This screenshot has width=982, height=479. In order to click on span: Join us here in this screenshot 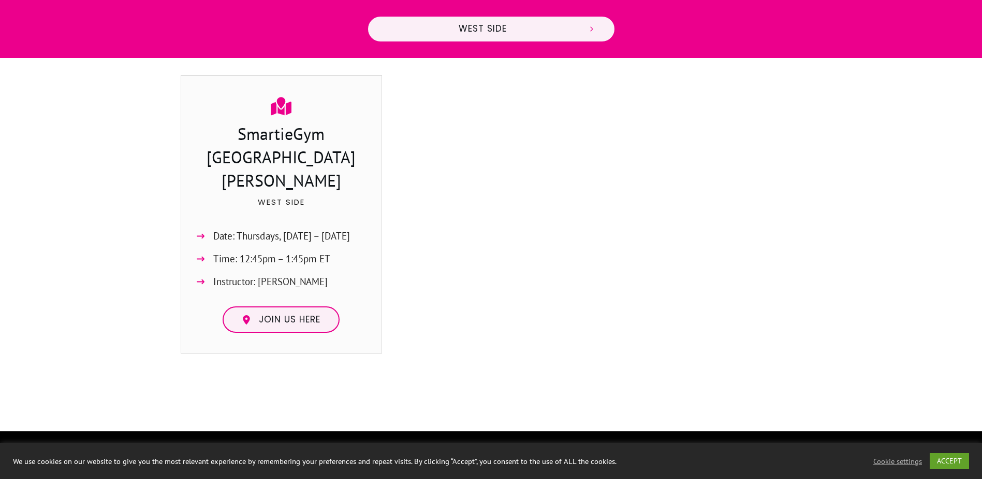, I will do `click(290, 320)`.